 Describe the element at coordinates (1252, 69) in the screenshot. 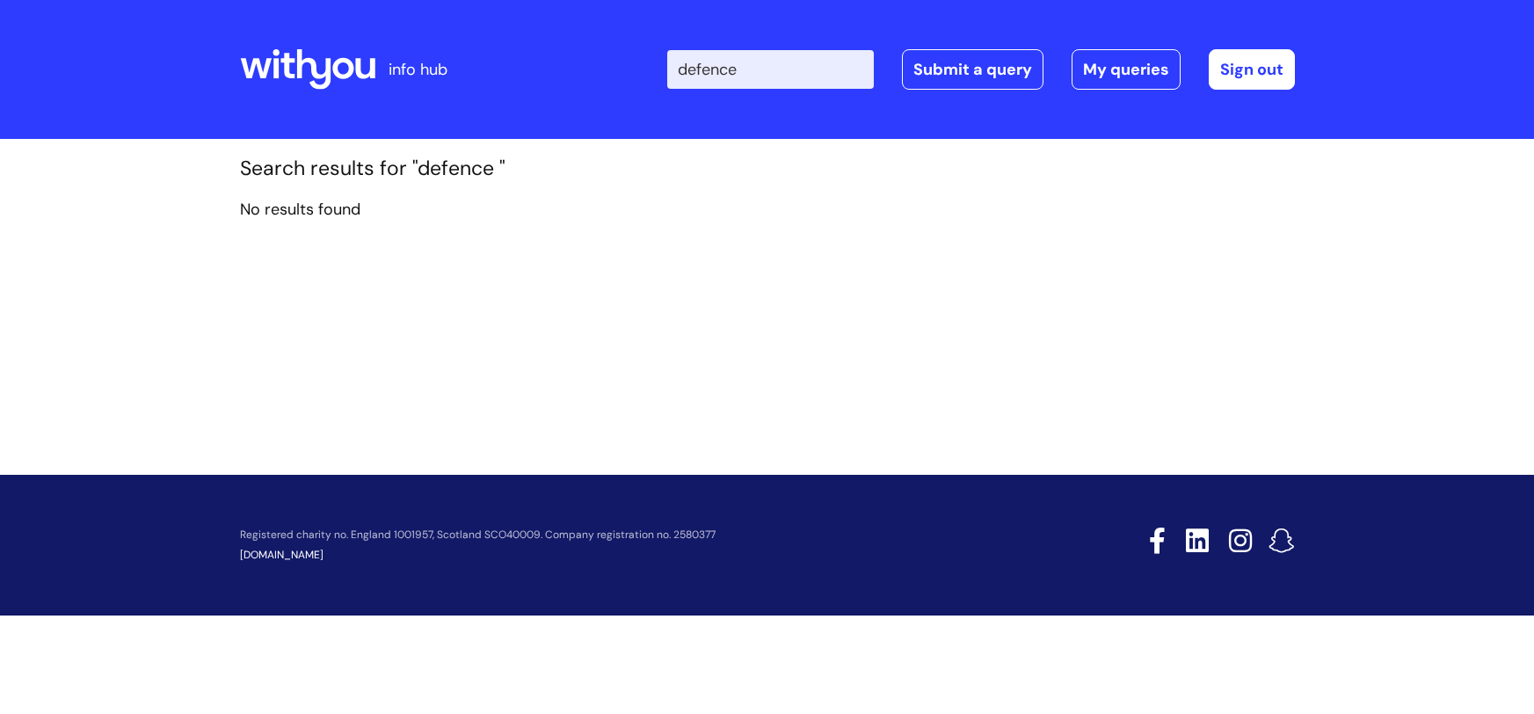

I see `a: Sign out` at that location.